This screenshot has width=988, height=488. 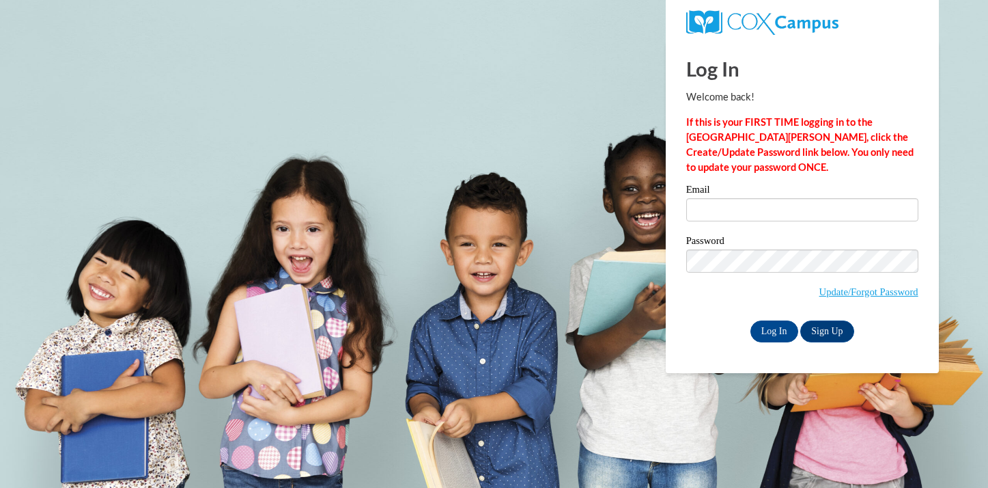 What do you see at coordinates (775, 331) in the screenshot?
I see `input: Log In` at bounding box center [775, 331].